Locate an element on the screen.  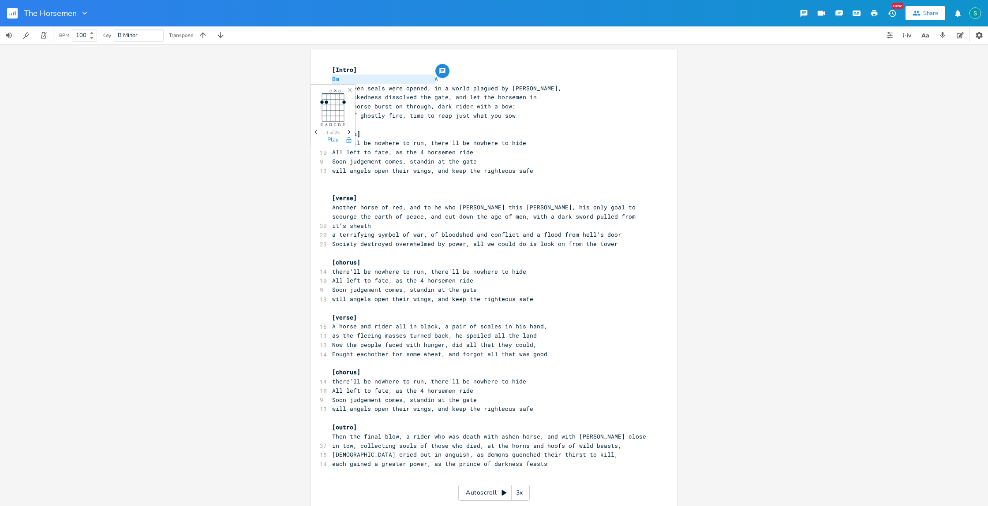
span: Bm is located at coordinates (336, 79).